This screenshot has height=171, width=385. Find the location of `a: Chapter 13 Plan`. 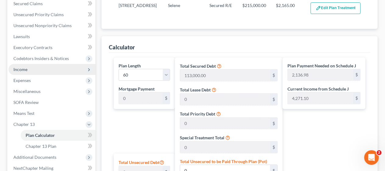

a: Chapter 13 Plan is located at coordinates (58, 146).